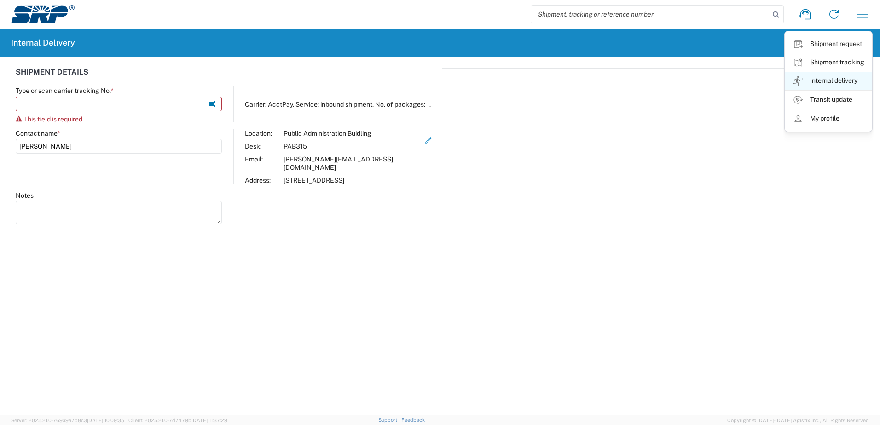  I want to click on div: Carrier: AcctPay. Service: inbound shipment. No. of packages: 1., so click(338, 104).